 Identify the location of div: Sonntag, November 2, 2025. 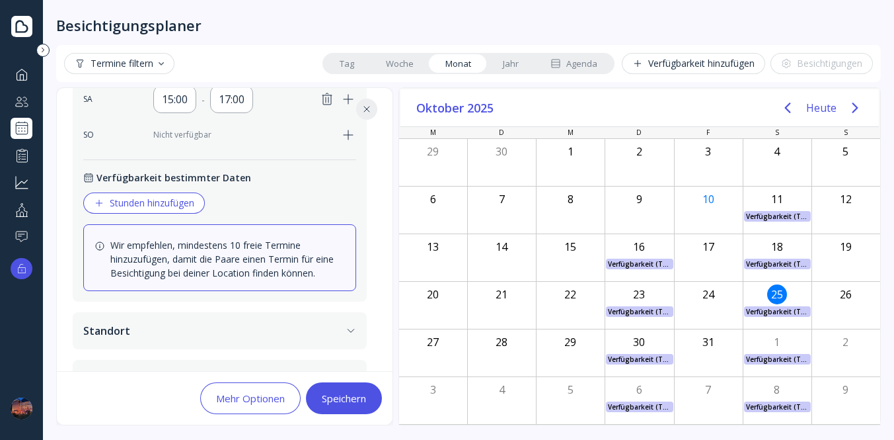
(846, 342).